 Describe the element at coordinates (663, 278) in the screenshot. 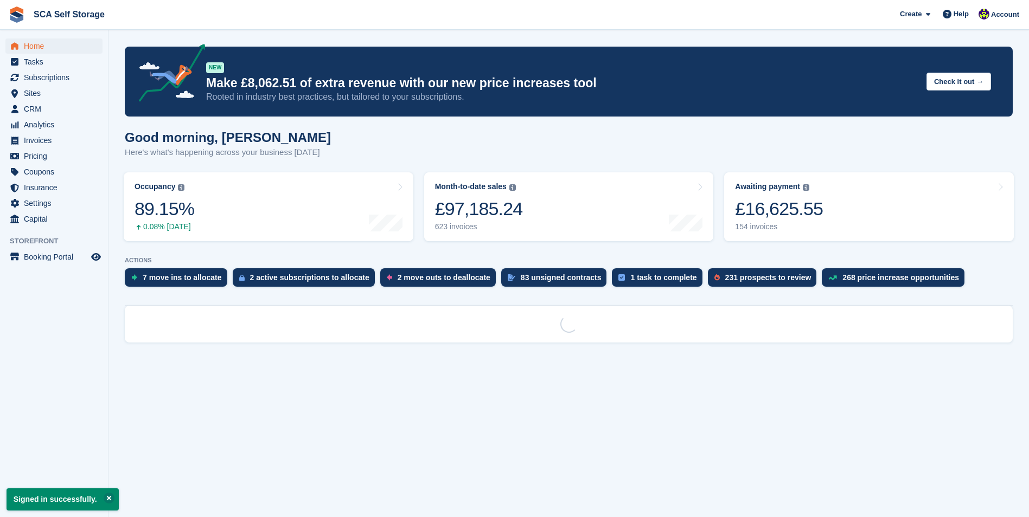

I see `div: 1 task to complete` at that location.